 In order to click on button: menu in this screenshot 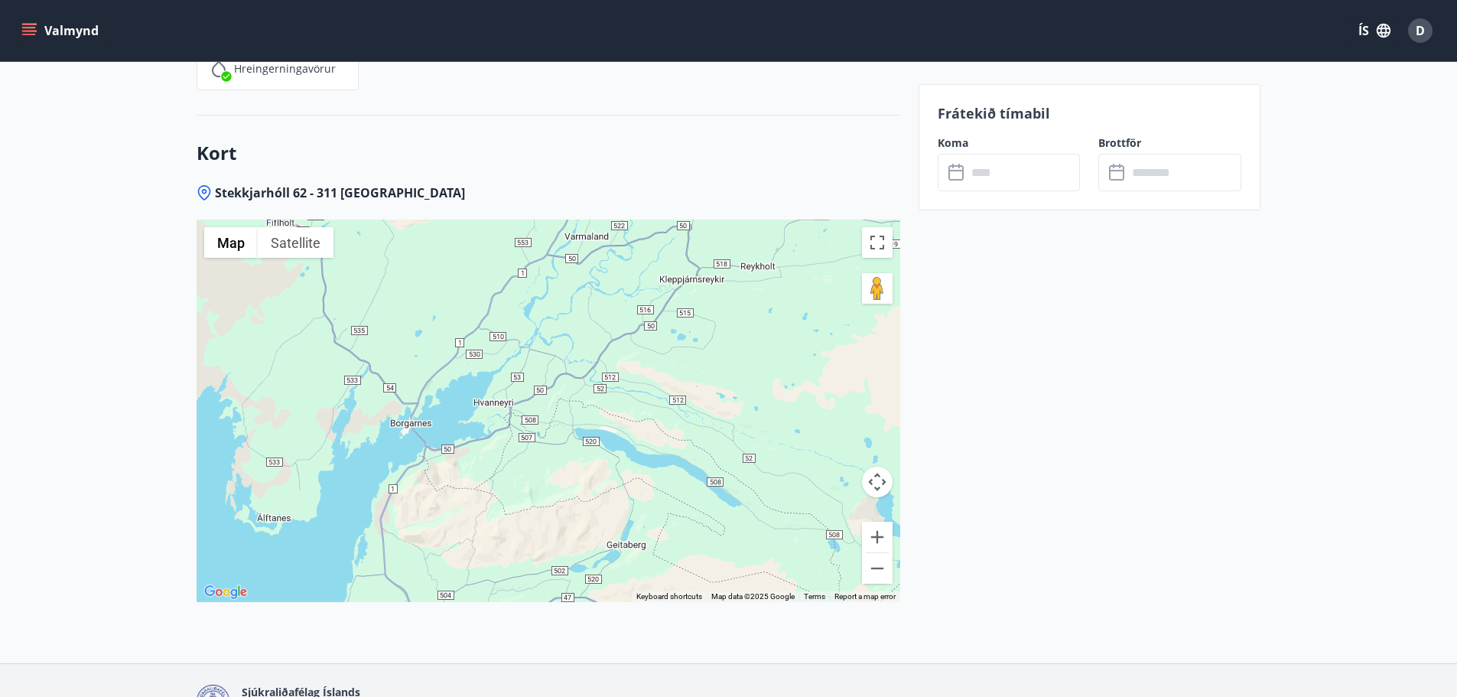, I will do `click(61, 31)`.